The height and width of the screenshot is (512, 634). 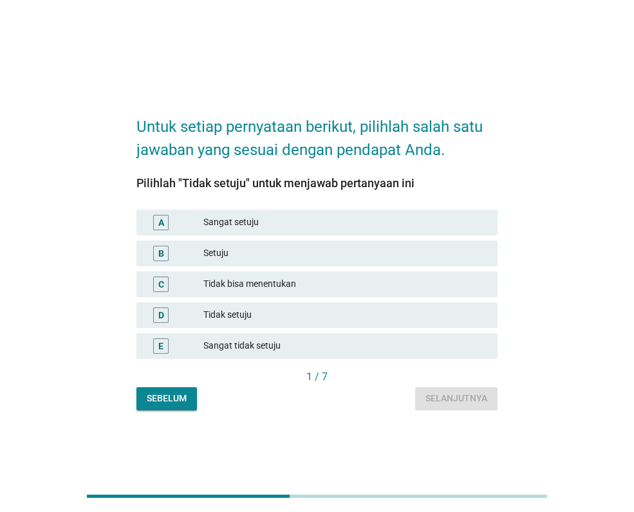 What do you see at coordinates (250, 284) in the screenshot?
I see `font: Tidak bisa menentukan` at bounding box center [250, 284].